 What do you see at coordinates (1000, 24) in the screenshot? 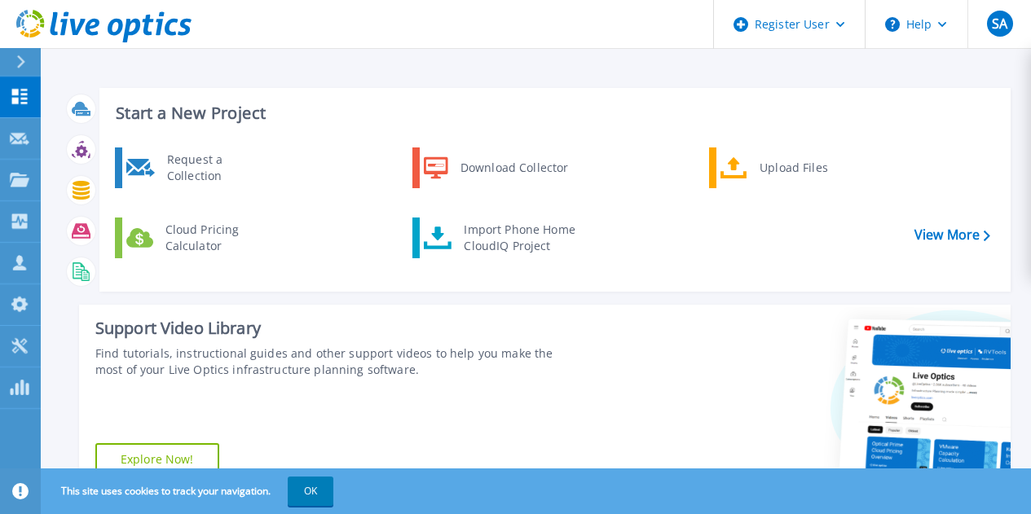
I see `span: SA` at bounding box center [1000, 24].